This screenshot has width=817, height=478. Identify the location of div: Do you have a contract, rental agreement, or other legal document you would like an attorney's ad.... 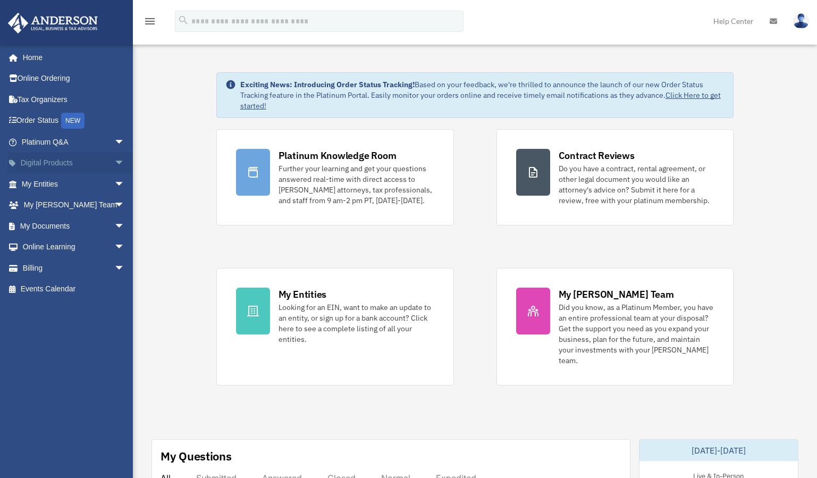
(636, 185).